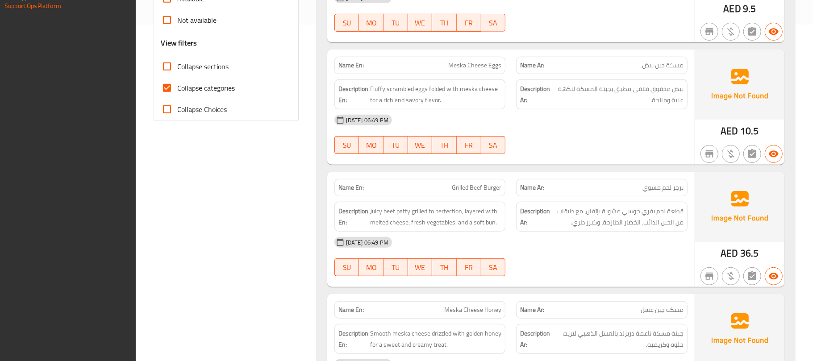  I want to click on span: برجر لحم مشوي, so click(663, 187).